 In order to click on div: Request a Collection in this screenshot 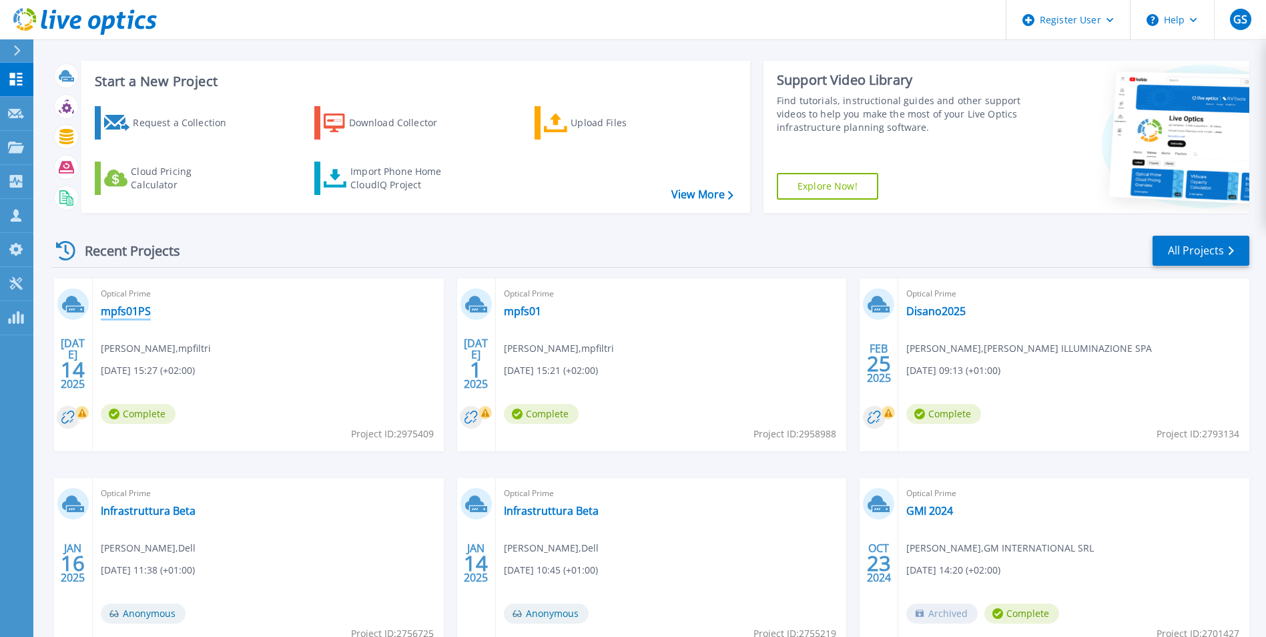, I will do `click(186, 123)`.